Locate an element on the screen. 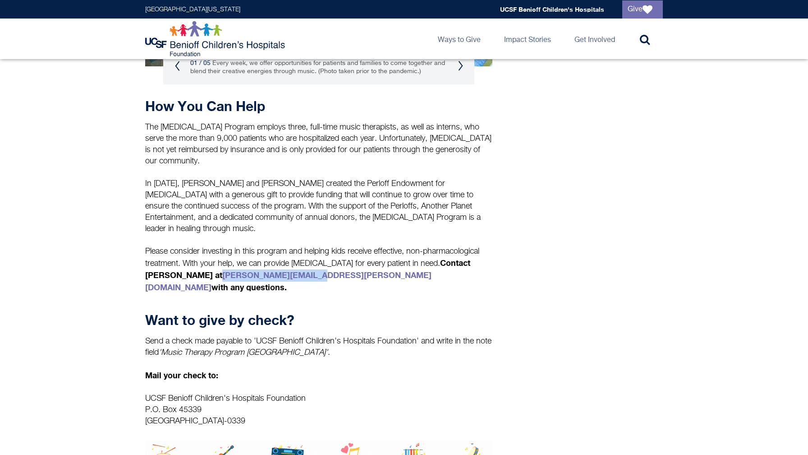  img: Logo for UCSF Benioff Children's Hospitals Foundation is located at coordinates (216, 39).